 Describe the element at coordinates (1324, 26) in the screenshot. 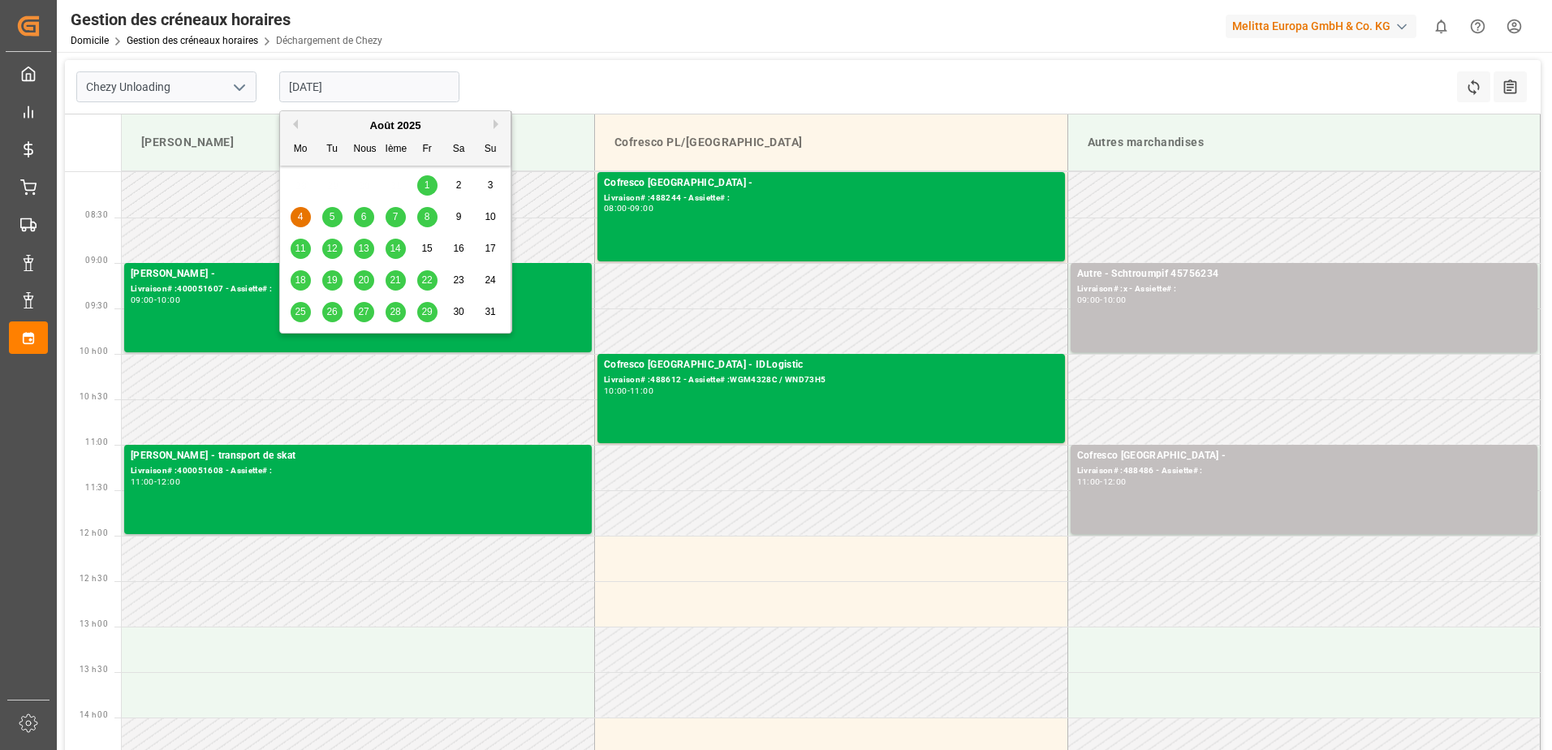

I see `button: Melitta Europa GmbH & Co. KG` at that location.